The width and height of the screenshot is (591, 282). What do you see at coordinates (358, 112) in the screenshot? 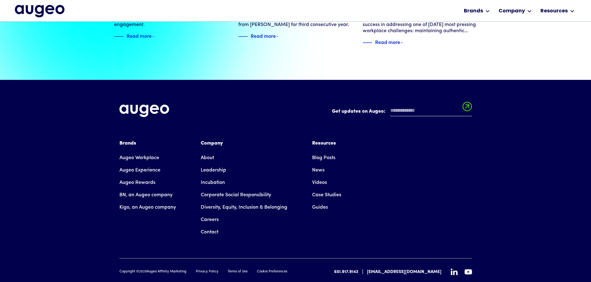
I see `label: Get updates on Augeo:` at bounding box center [358, 112].